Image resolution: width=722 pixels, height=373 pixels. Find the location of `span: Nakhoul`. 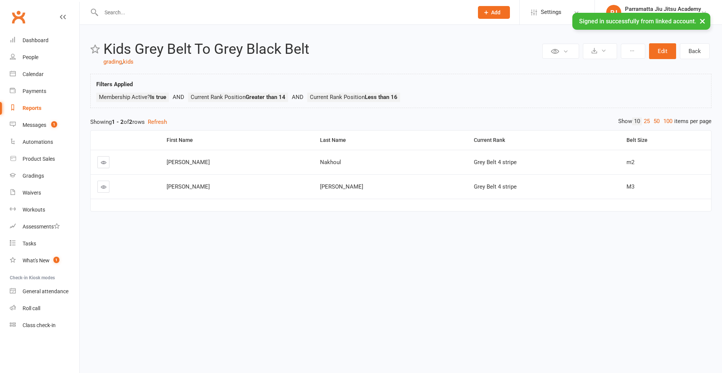

span: Nakhoul is located at coordinates (331, 162).